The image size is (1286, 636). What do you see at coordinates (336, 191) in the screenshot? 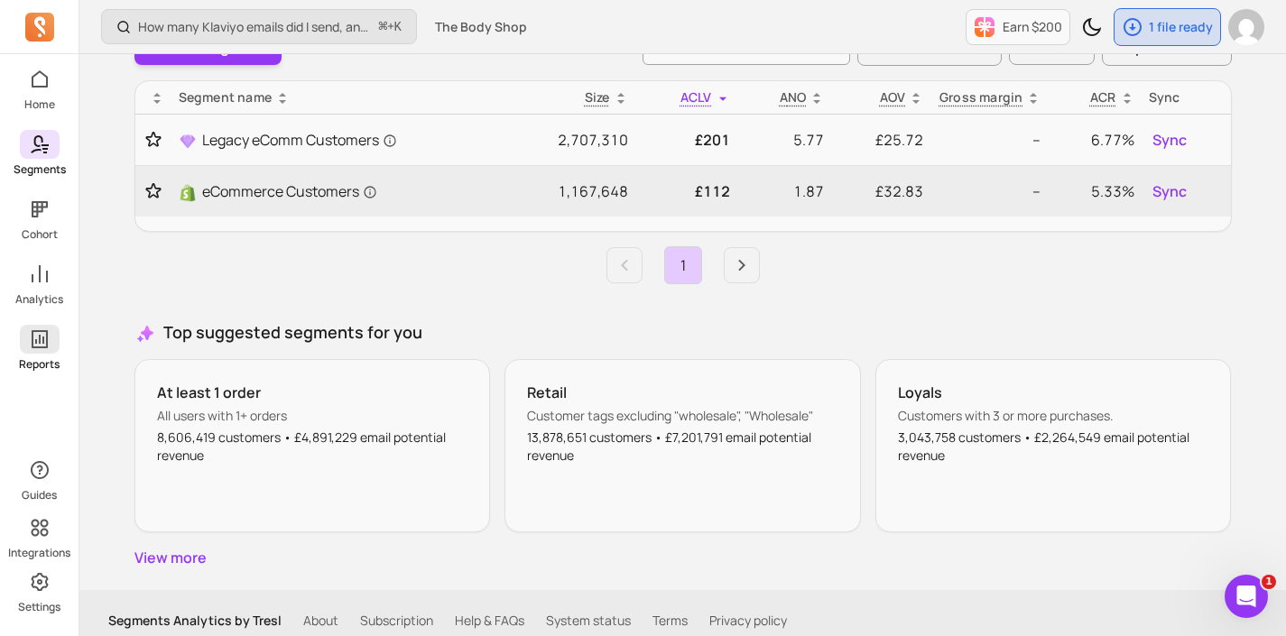
I see `a: ShopifyeCommerce Customers` at bounding box center [336, 191].